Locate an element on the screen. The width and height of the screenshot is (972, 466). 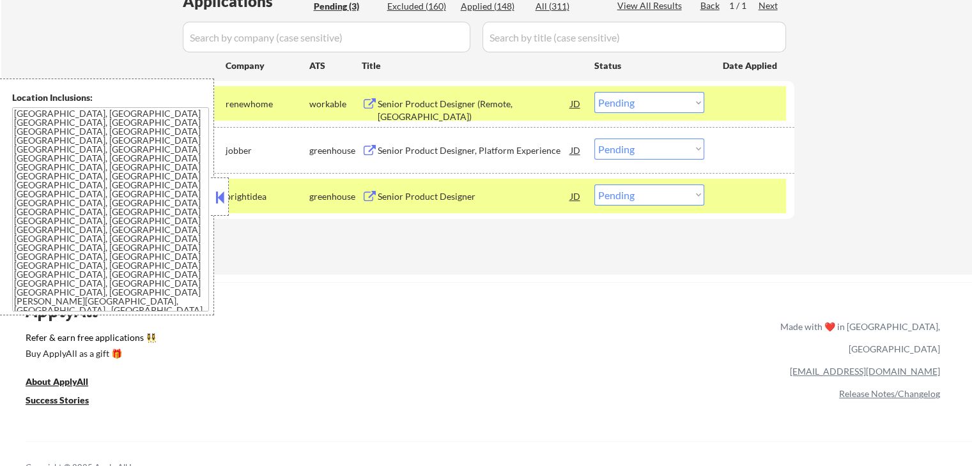
div: workable is located at coordinates (335, 104).